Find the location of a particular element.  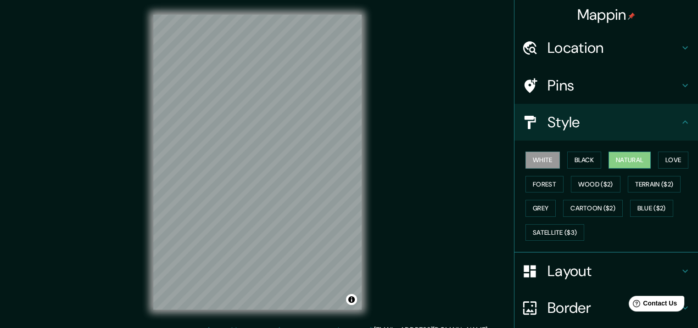

span: Contact Us is located at coordinates (44, 11).